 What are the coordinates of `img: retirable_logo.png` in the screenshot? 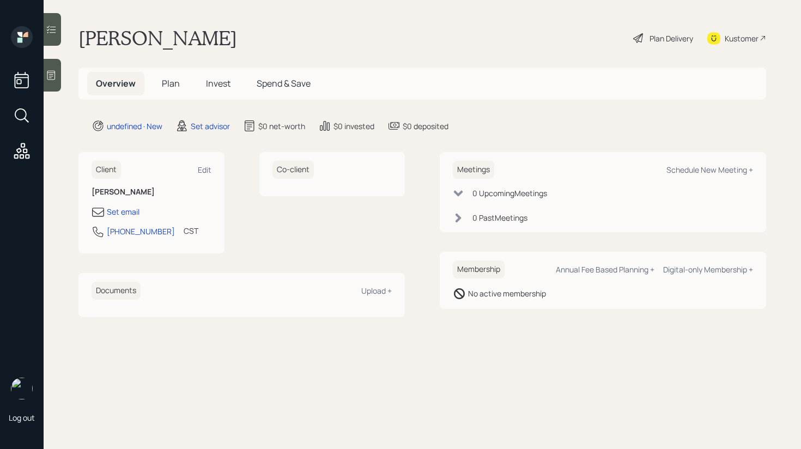 It's located at (22, 389).